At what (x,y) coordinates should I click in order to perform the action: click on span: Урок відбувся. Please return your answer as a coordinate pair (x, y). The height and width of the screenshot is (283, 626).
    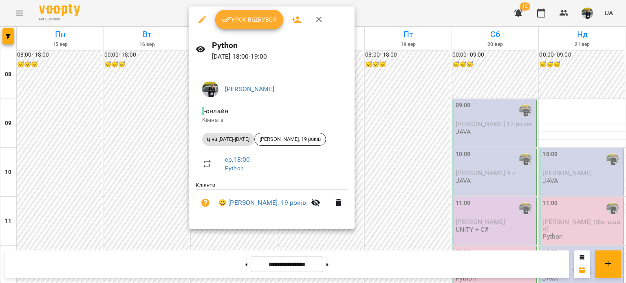
    Looking at the image, I should click on (250, 20).